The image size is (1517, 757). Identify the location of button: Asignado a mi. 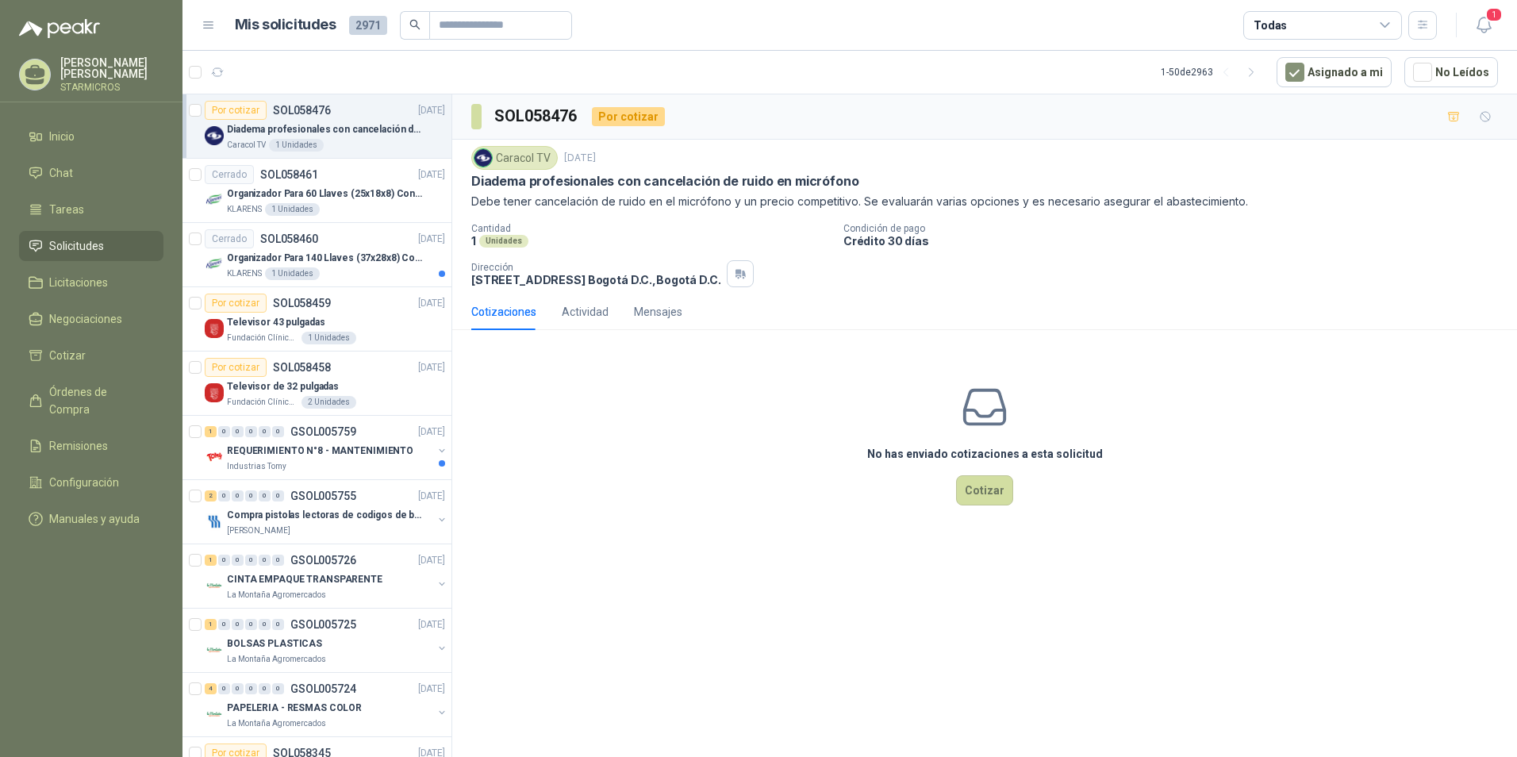
(1333, 72).